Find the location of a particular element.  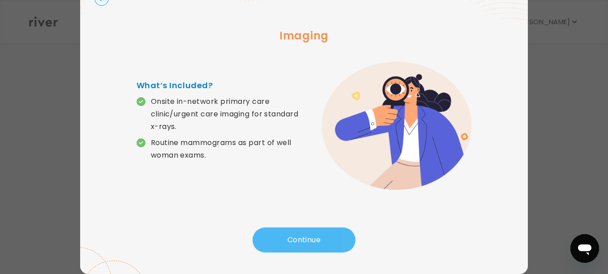

p: Routine mammograms as part of well woman exams. is located at coordinates (227, 149).